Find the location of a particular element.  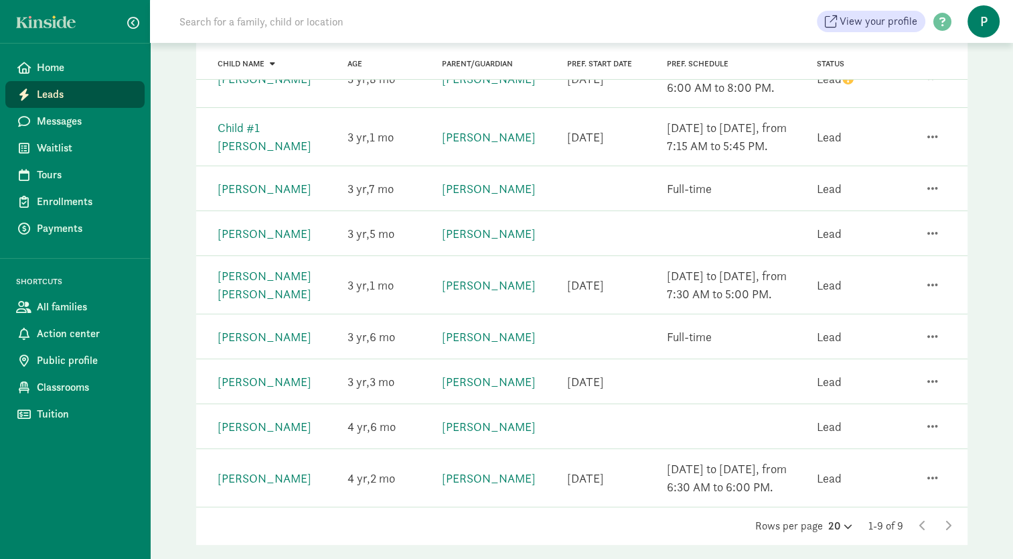

span: Home is located at coordinates (85, 68).